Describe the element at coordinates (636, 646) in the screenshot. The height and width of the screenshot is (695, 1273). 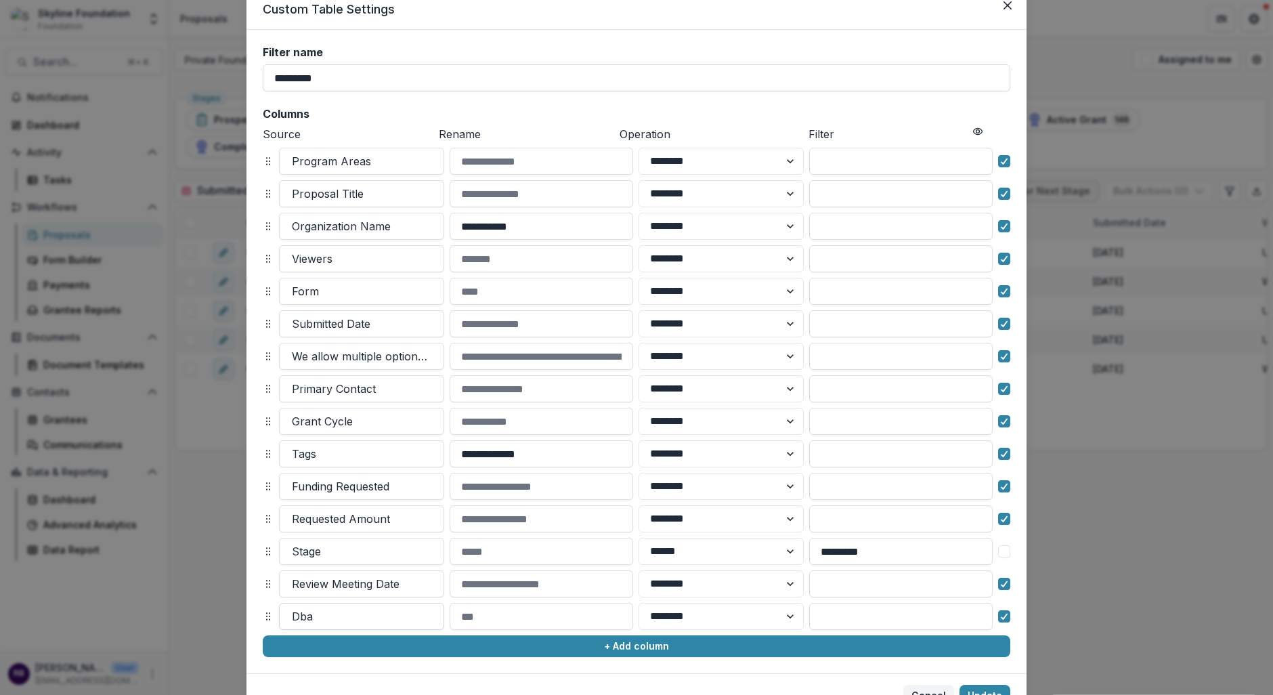
I see `button: + Add column` at that location.